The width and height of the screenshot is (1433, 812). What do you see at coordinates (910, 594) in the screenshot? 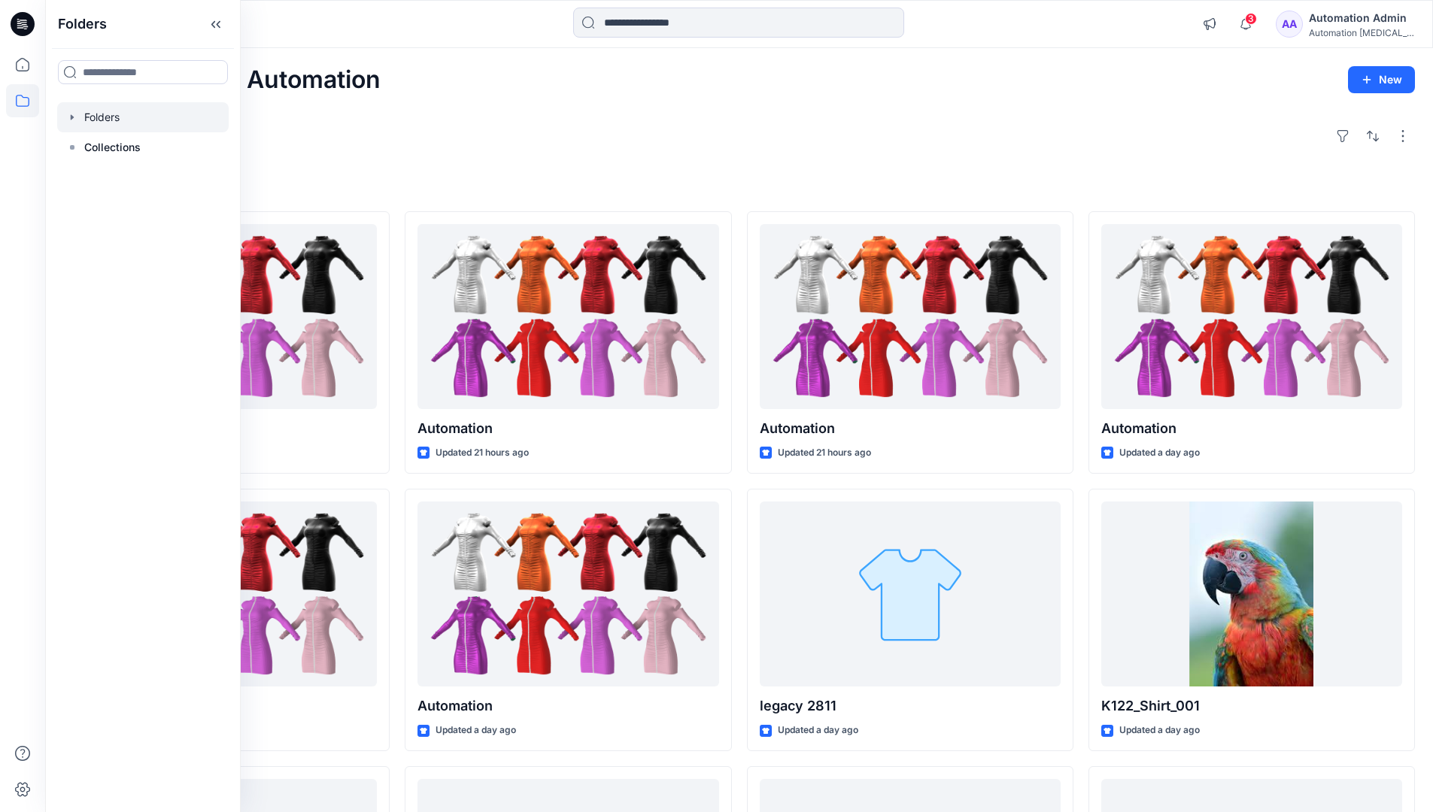
I see `a: legacy 2811` at bounding box center [910, 594].